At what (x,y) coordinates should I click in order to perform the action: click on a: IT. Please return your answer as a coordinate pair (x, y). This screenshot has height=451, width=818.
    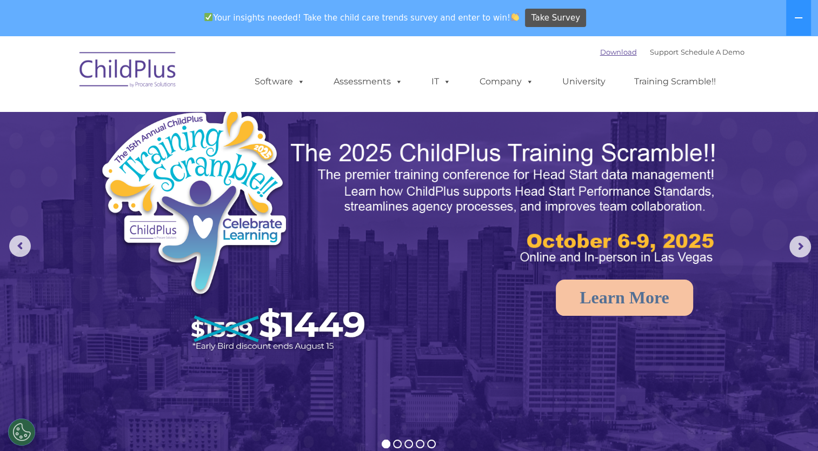
    Looking at the image, I should click on (441, 82).